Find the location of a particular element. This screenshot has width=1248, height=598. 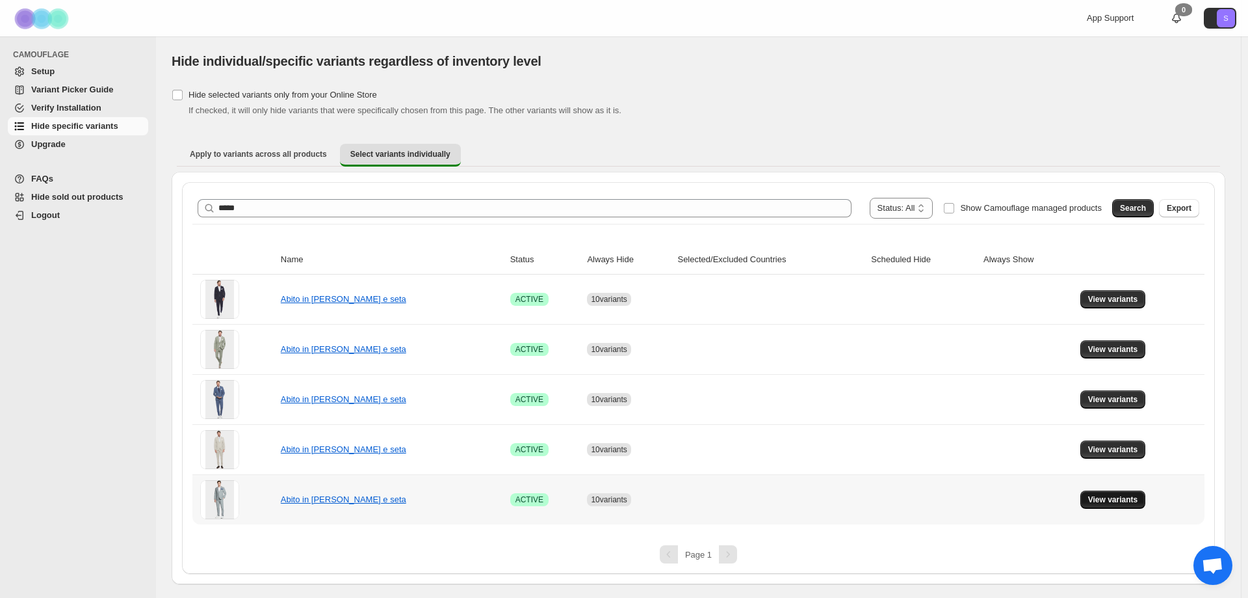

th: Name is located at coordinates (391, 259).